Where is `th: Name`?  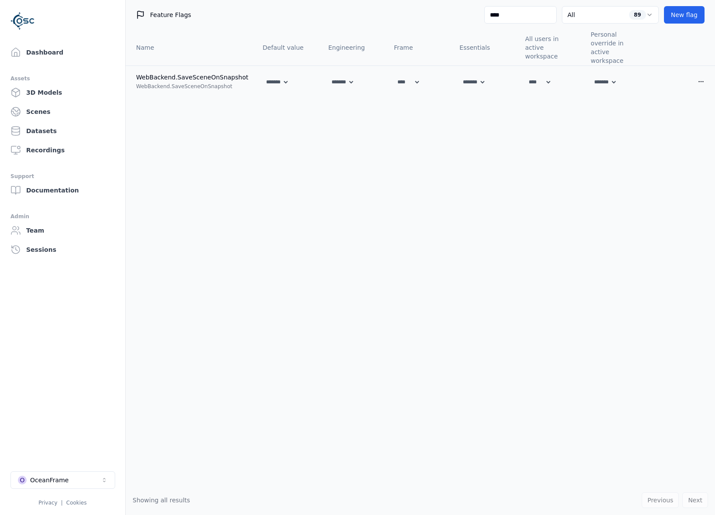 th: Name is located at coordinates (191, 48).